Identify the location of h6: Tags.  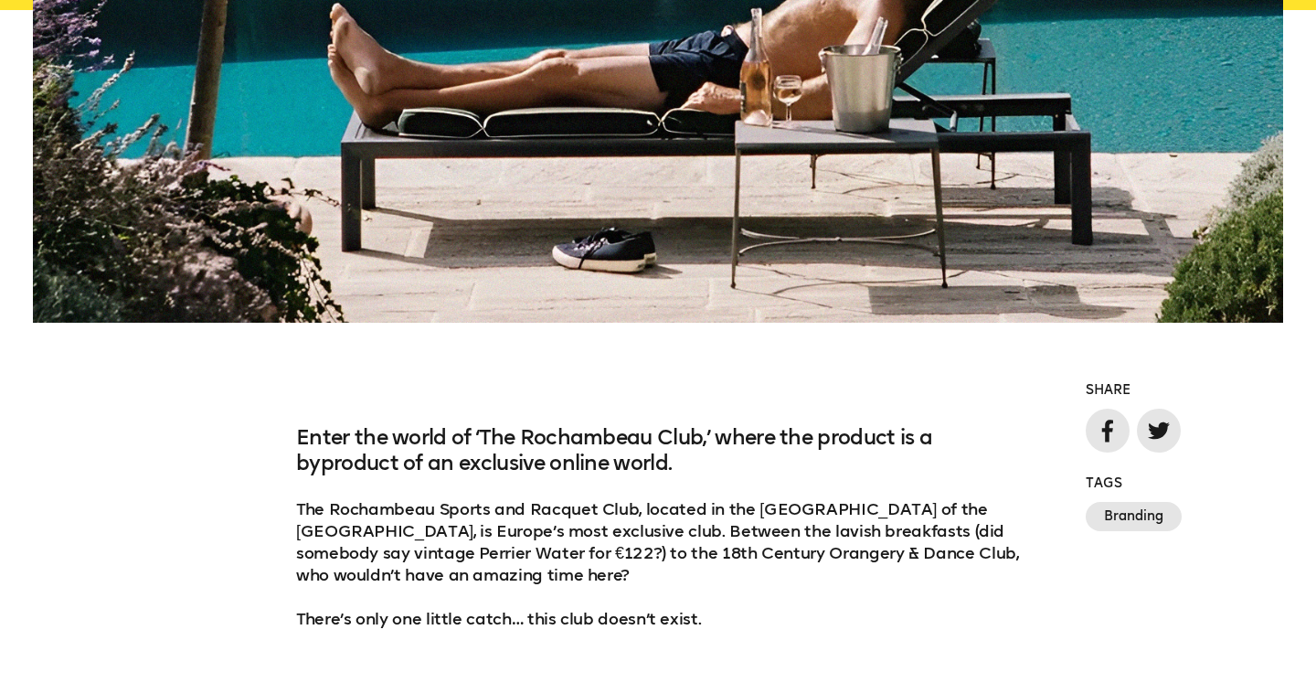
(1184, 483).